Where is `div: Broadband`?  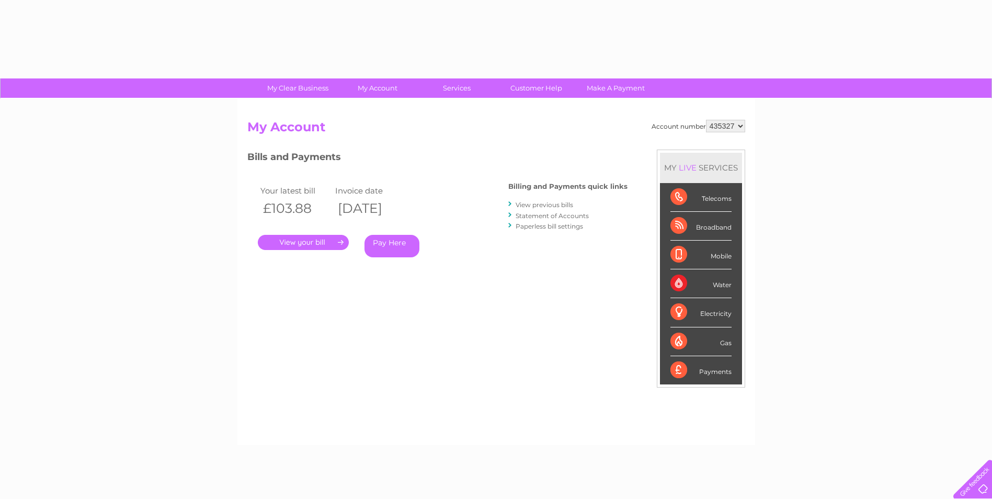 div: Broadband is located at coordinates (701, 226).